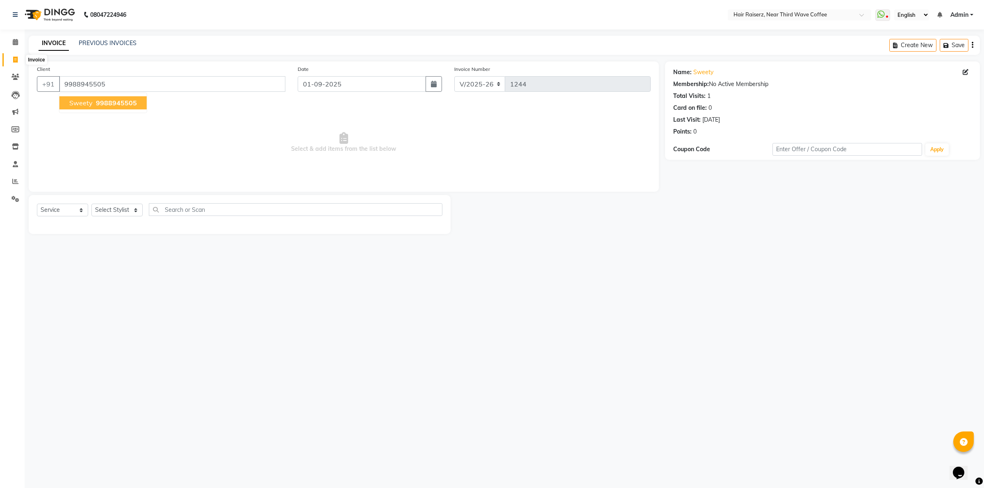  I want to click on input: Enter Offer / Coupon Code, so click(847, 149).